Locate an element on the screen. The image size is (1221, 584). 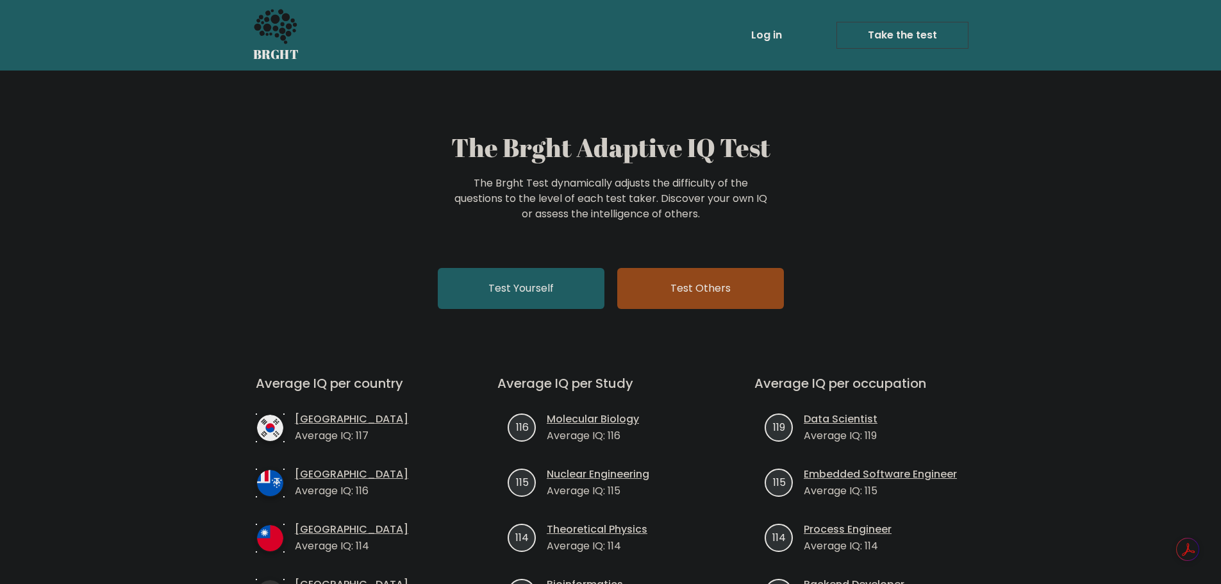
p: Average IQ: 117 is located at coordinates (351, 436).